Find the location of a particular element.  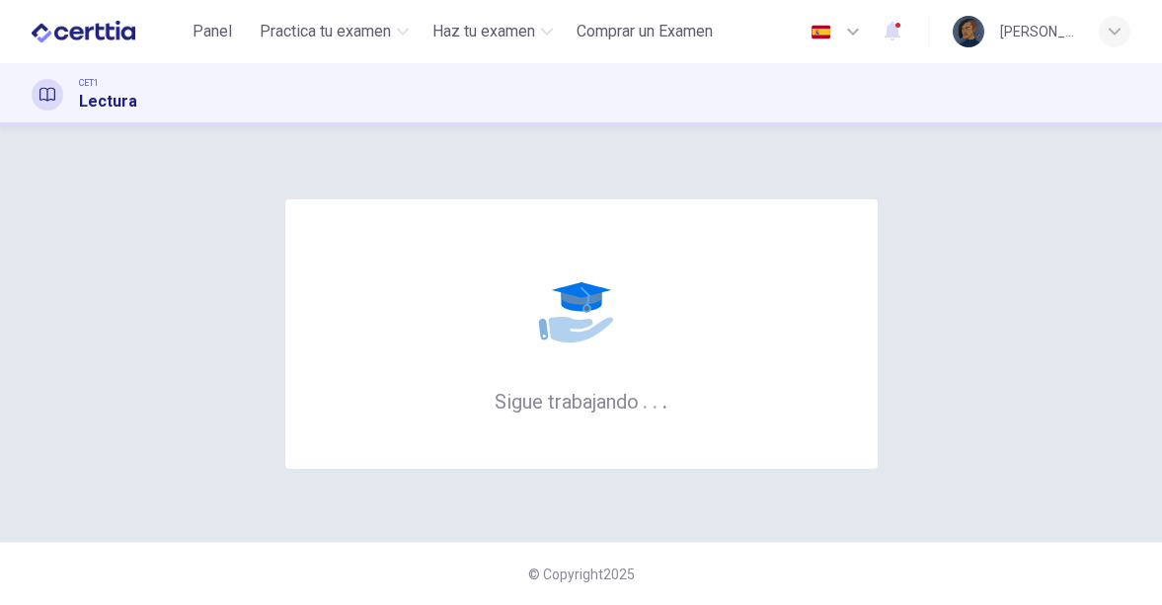

h1: Lectura is located at coordinates (108, 102).